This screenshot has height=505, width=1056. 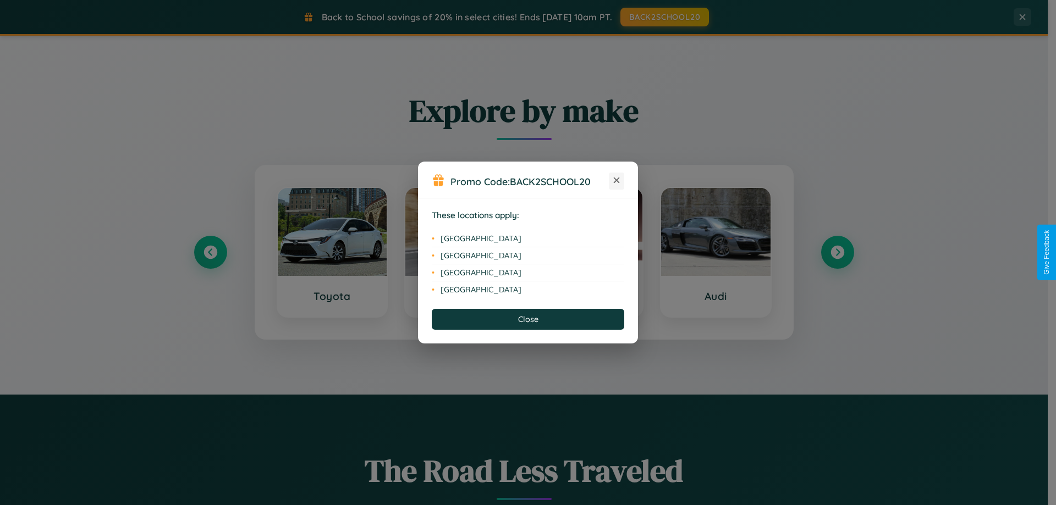 What do you see at coordinates (1047, 252) in the screenshot?
I see `div: Give Feedback` at bounding box center [1047, 252].